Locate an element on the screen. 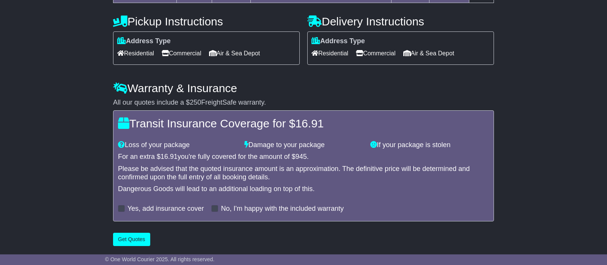  h4: Delivery Instructions is located at coordinates (401, 21).